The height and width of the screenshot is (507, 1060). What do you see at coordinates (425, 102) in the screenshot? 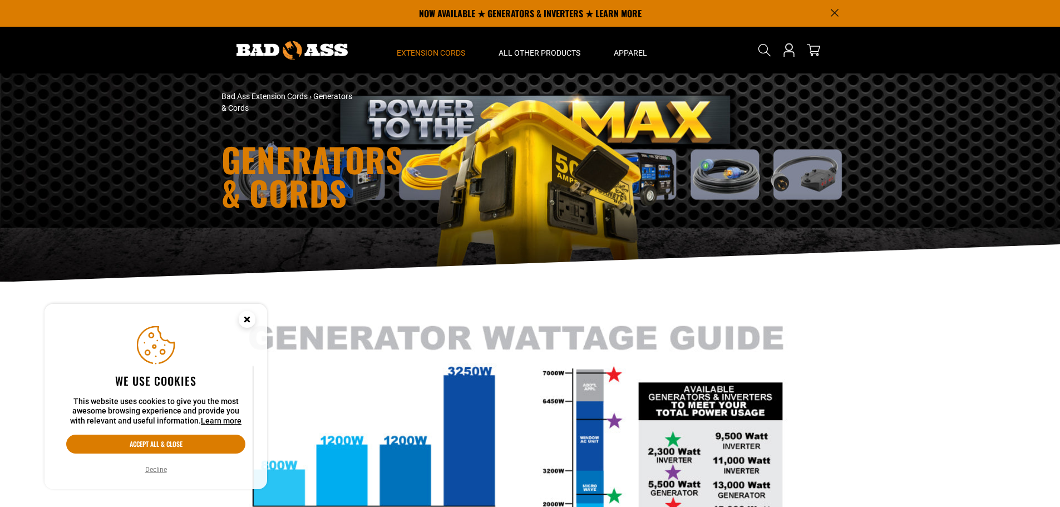
I see `nav: breadcrumbs` at bounding box center [425, 102].